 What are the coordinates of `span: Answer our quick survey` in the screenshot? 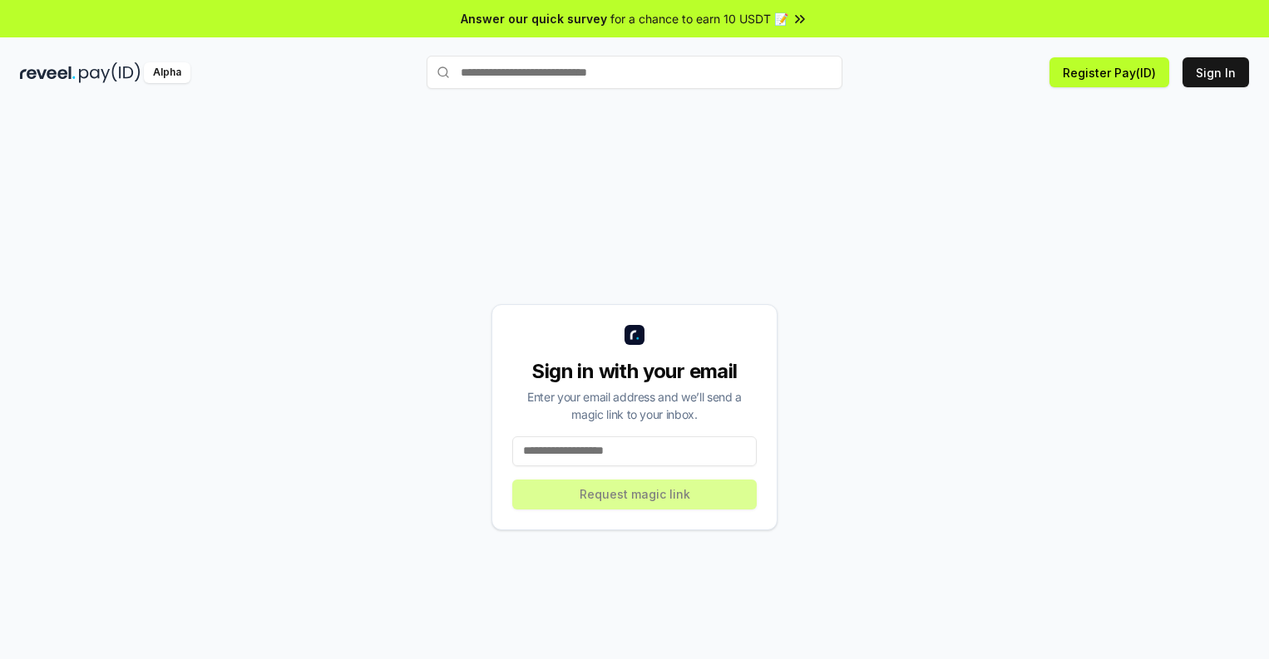 It's located at (534, 18).